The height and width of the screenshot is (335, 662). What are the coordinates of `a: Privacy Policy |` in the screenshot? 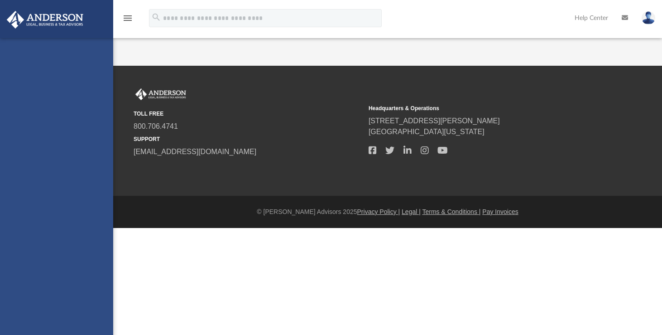 It's located at (379, 211).